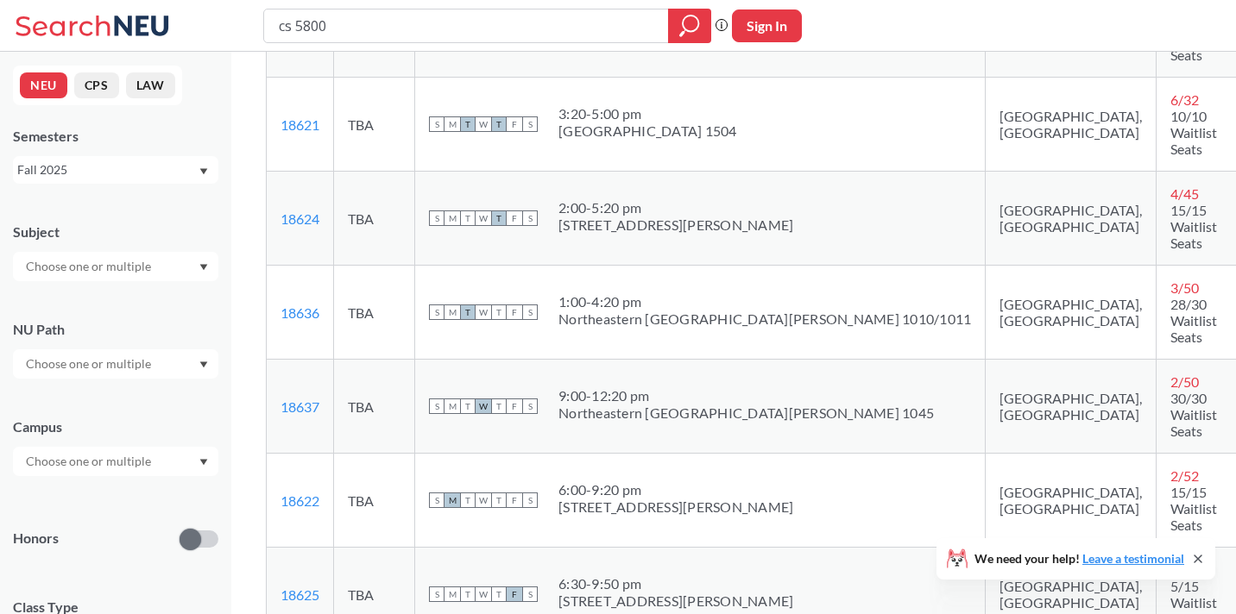 This screenshot has width=1236, height=614. I want to click on div: 6:30 - 9:50 pm, so click(676, 584).